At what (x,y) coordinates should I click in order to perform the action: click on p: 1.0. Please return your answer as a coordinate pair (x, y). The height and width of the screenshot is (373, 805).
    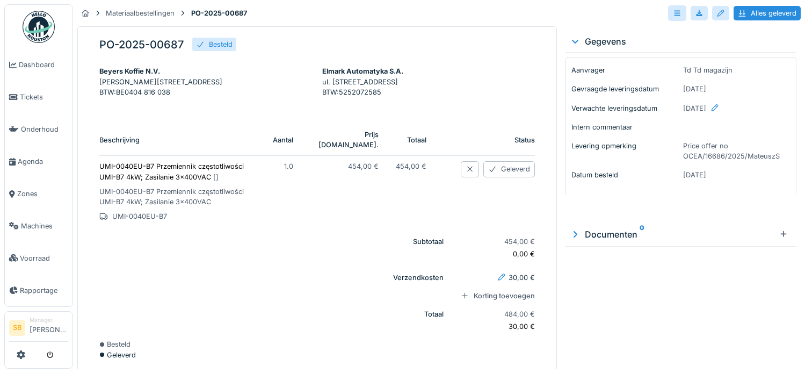
    Looking at the image, I should click on (283, 166).